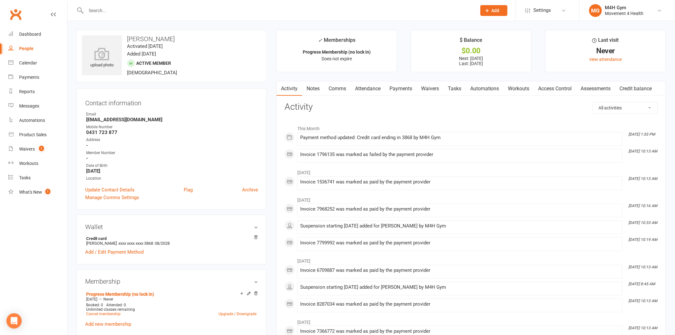 This screenshot has height=335, width=675. What do you see at coordinates (172, 140) in the screenshot?
I see `div: Address` at bounding box center [172, 140].